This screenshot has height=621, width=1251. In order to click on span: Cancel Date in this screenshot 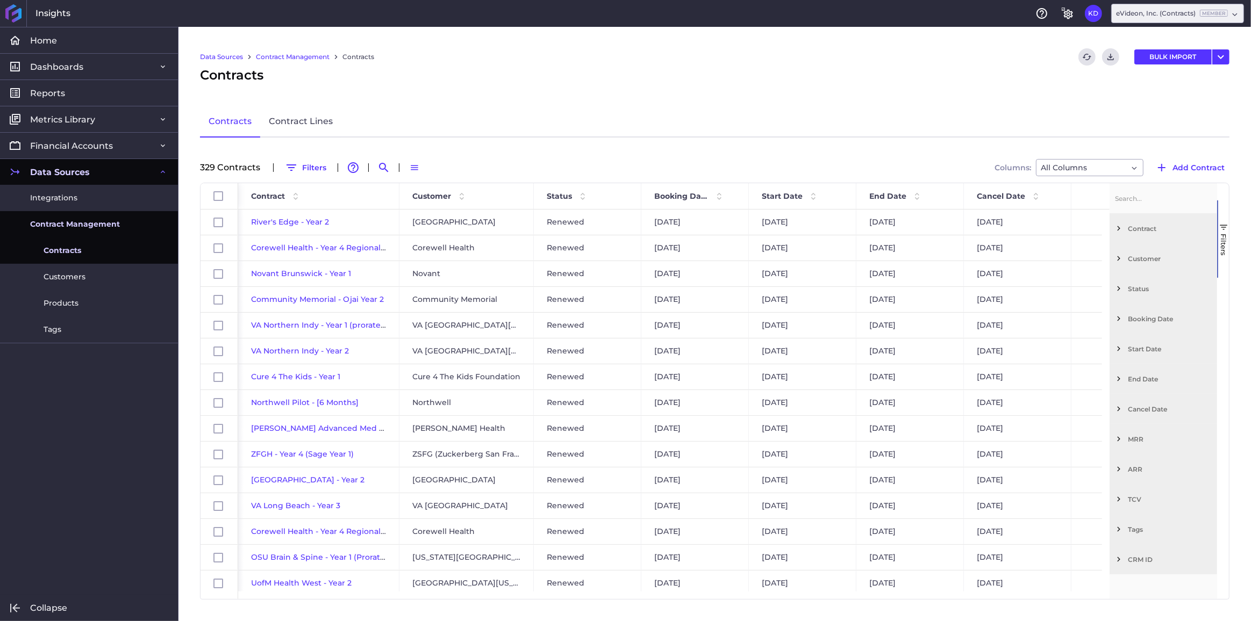, I will do `click(1001, 196)`.